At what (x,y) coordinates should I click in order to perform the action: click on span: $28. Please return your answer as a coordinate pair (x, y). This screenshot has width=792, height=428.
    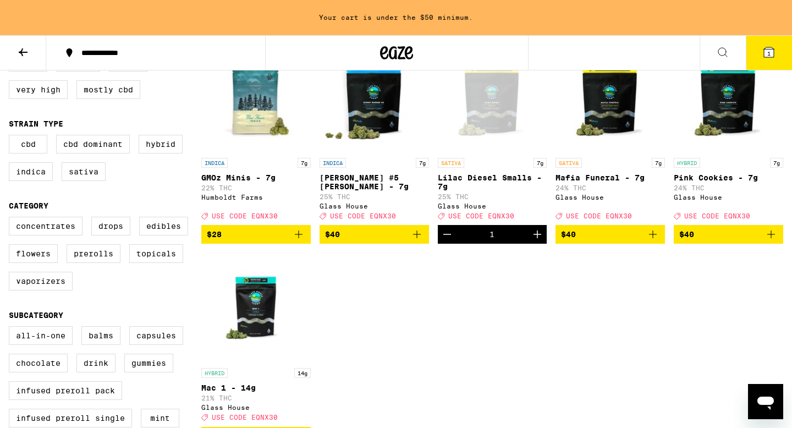
    Looking at the image, I should click on (214, 234).